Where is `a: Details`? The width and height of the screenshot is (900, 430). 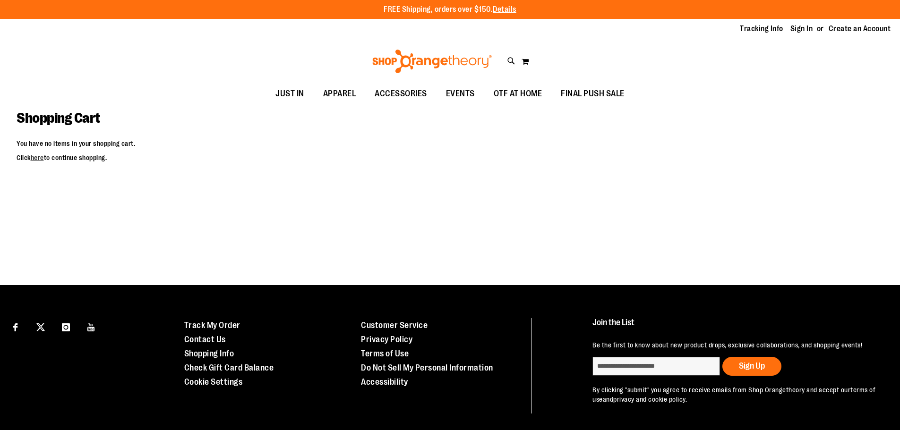 a: Details is located at coordinates (504, 9).